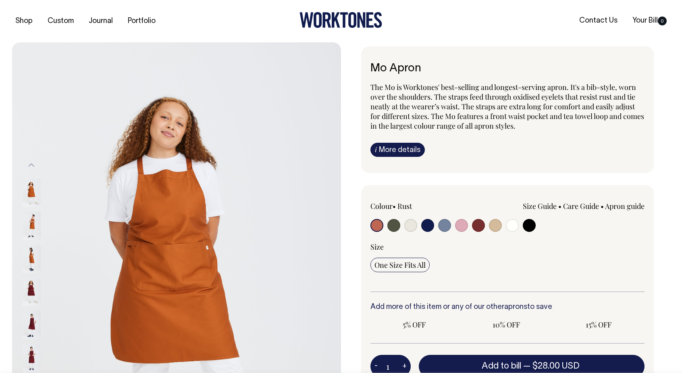 The width and height of the screenshot is (682, 373). I want to click on h6: Mo Apron, so click(507, 69).